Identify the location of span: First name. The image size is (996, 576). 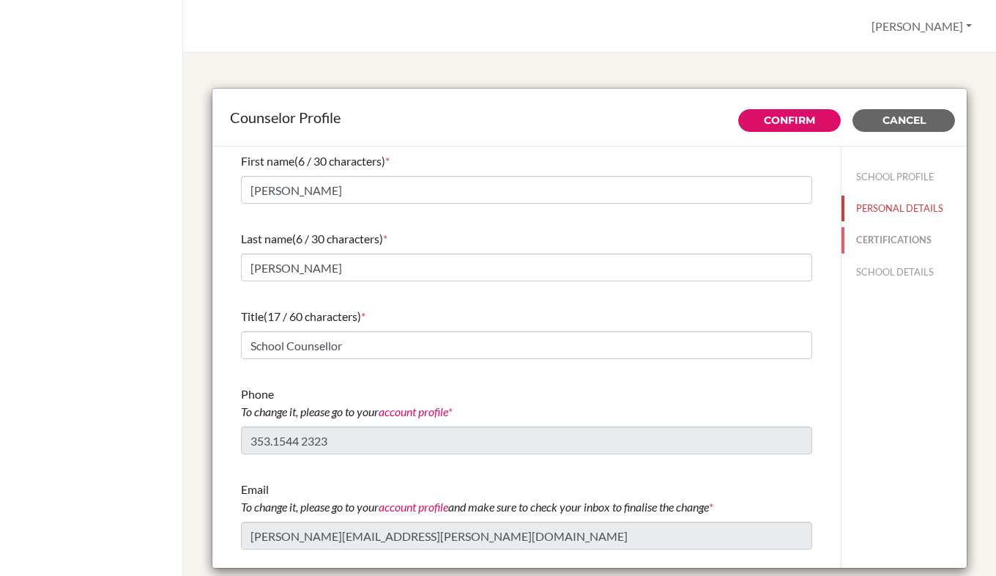
(267, 160).